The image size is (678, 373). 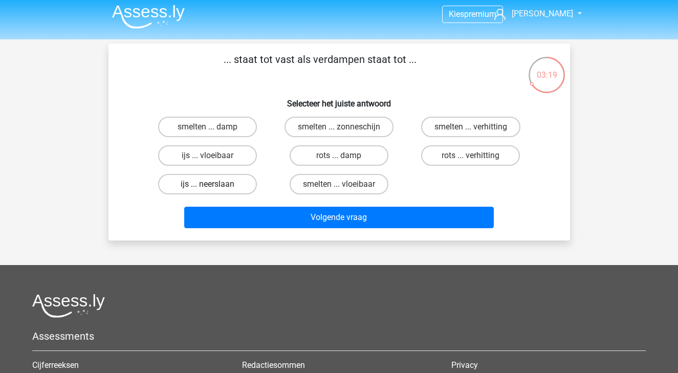 I want to click on a: Cijferreeksen, so click(x=55, y=365).